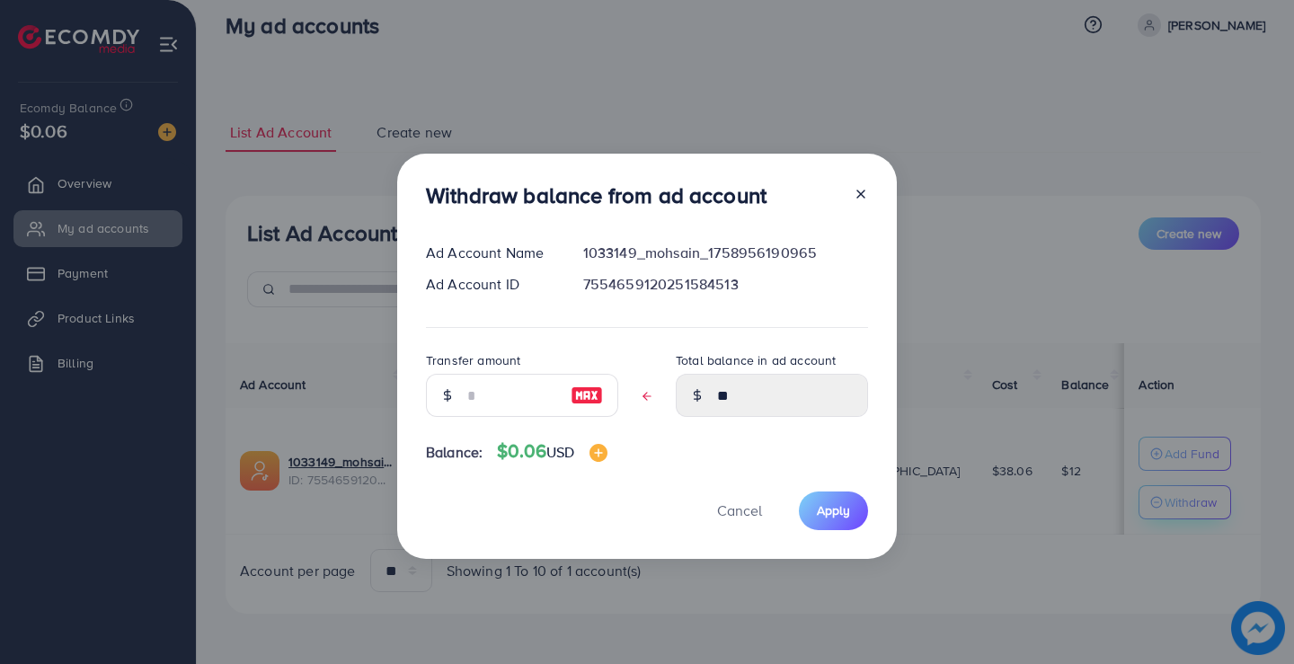 Image resolution: width=1294 pixels, height=664 pixels. I want to click on div: Ad Account Name, so click(490, 252).